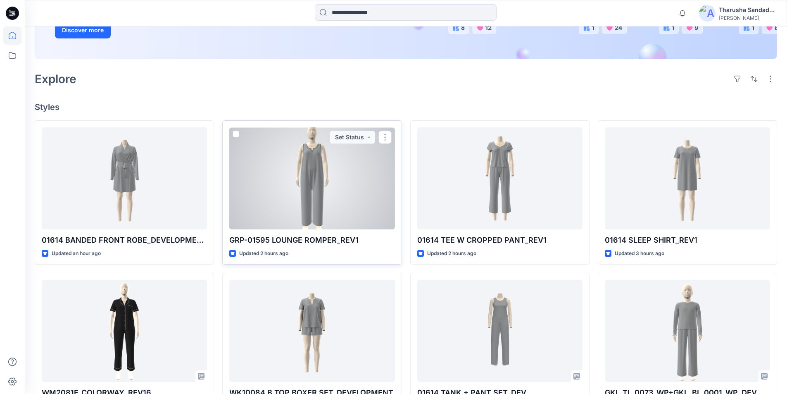  What do you see at coordinates (83, 30) in the screenshot?
I see `button: Discover more` at bounding box center [83, 30].